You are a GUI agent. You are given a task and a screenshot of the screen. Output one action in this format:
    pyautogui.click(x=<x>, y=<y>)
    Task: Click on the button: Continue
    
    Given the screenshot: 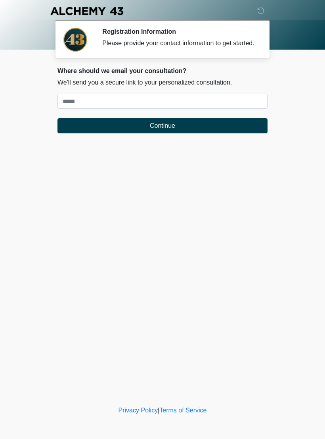 What is the action you would take?
    pyautogui.click(x=163, y=126)
    